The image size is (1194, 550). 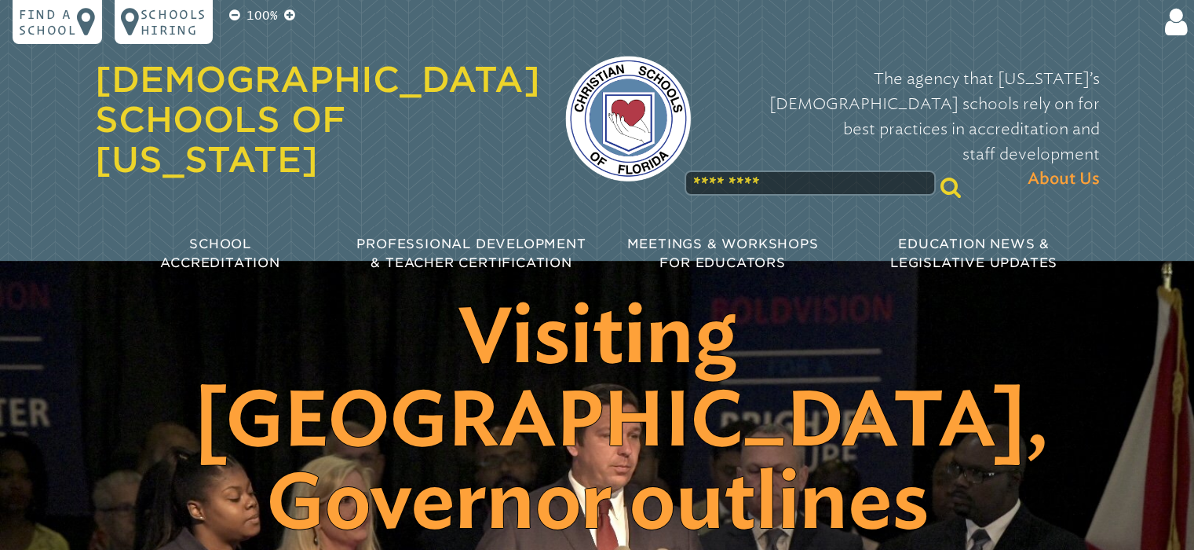 I want to click on span: School Accreditation, so click(x=220, y=253).